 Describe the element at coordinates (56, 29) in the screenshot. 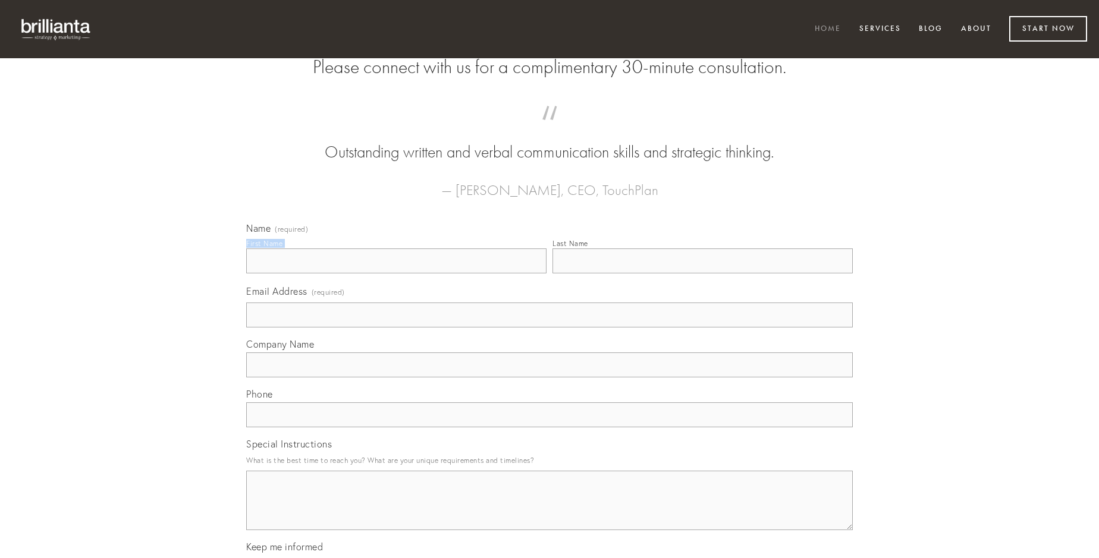

I see `img: brillianta - research, strategy, marketing` at that location.